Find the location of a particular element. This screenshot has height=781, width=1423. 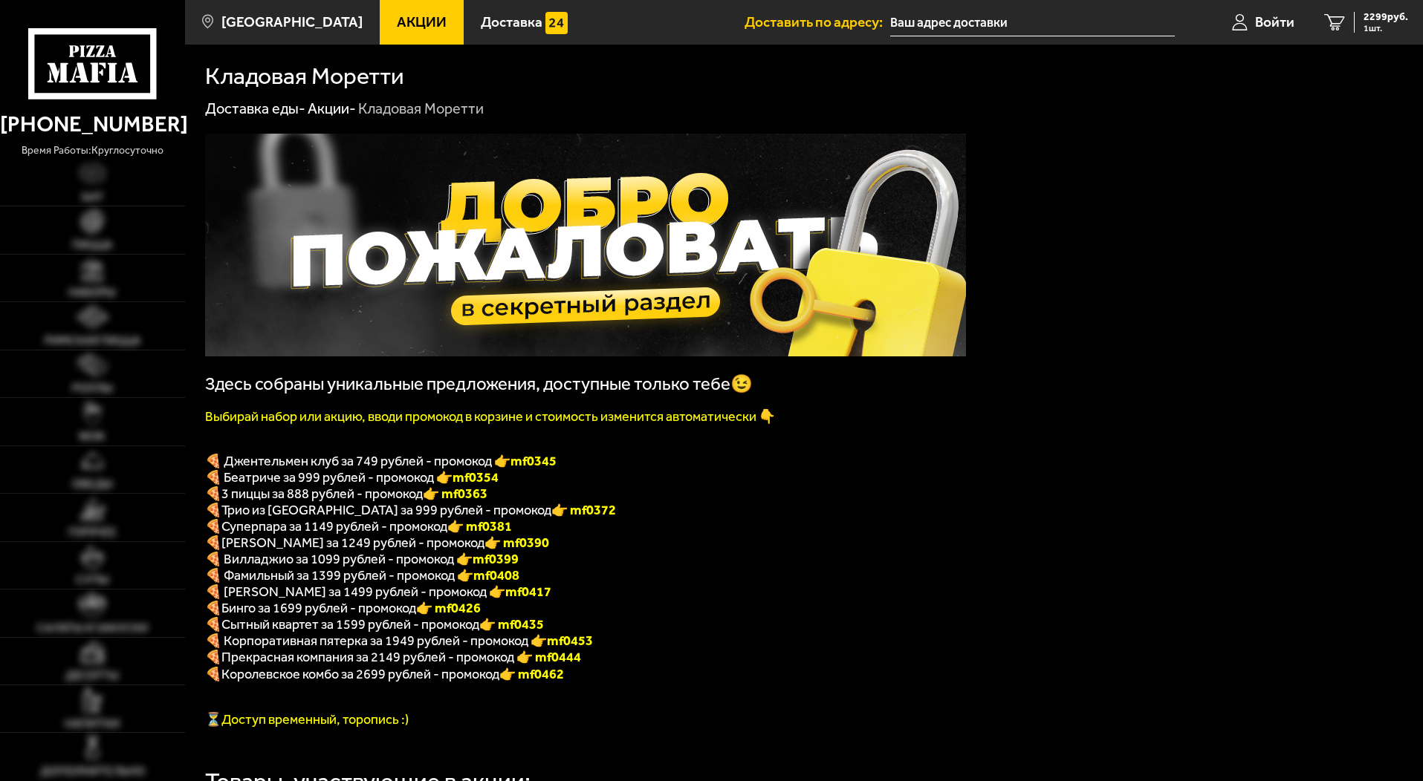

span: Бинго за 1699 рублей - промокод is located at coordinates (319, 608).